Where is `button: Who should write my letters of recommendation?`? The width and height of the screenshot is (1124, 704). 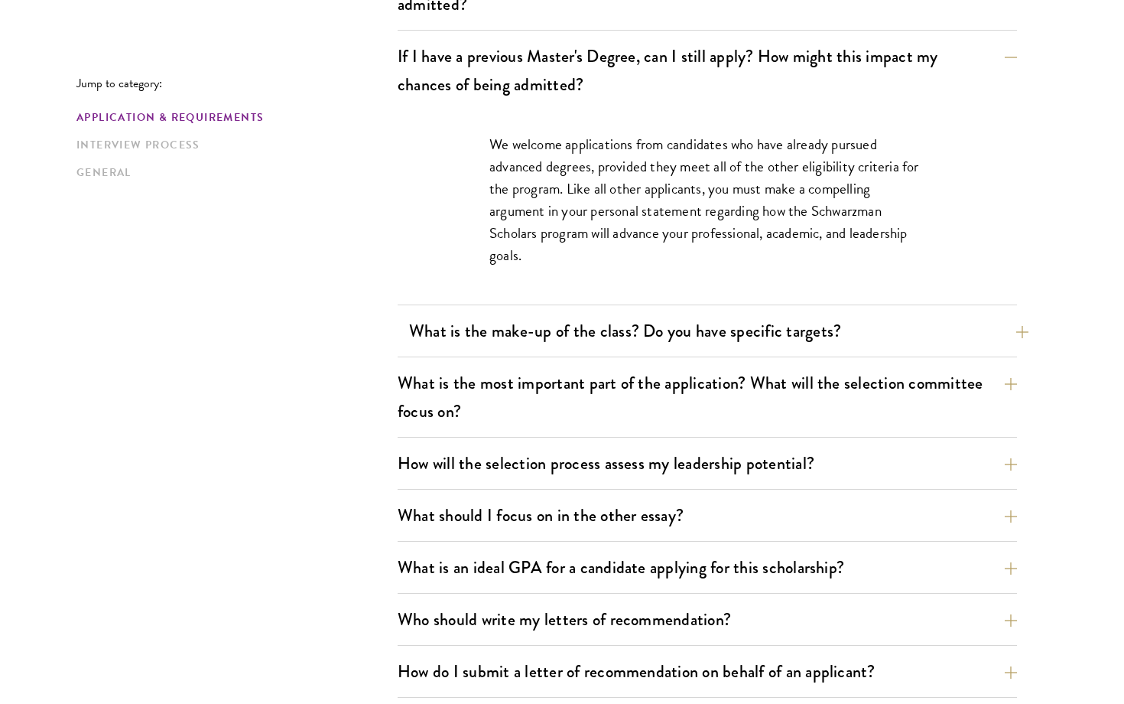
button: Who should write my letters of recommendation? is located at coordinates (707, 619).